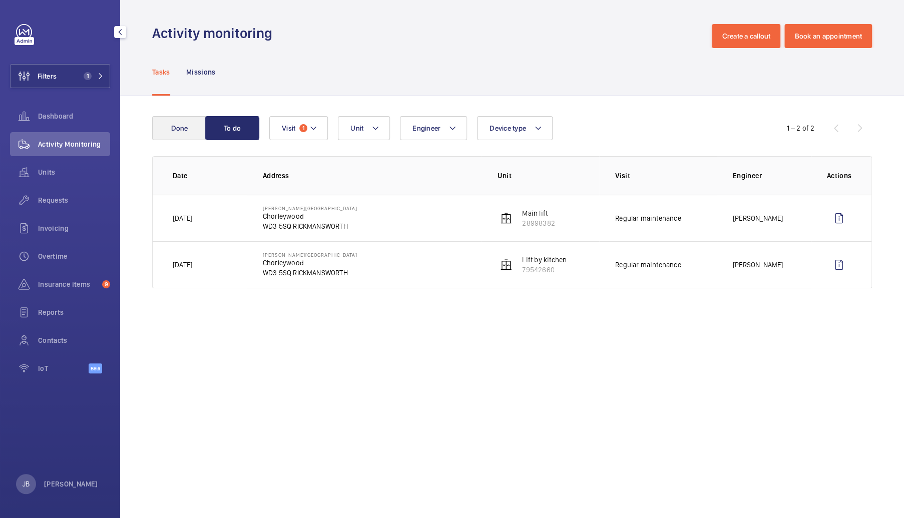 Image resolution: width=904 pixels, height=518 pixels. Describe the element at coordinates (538, 213) in the screenshot. I see `p: Main lift` at that location.